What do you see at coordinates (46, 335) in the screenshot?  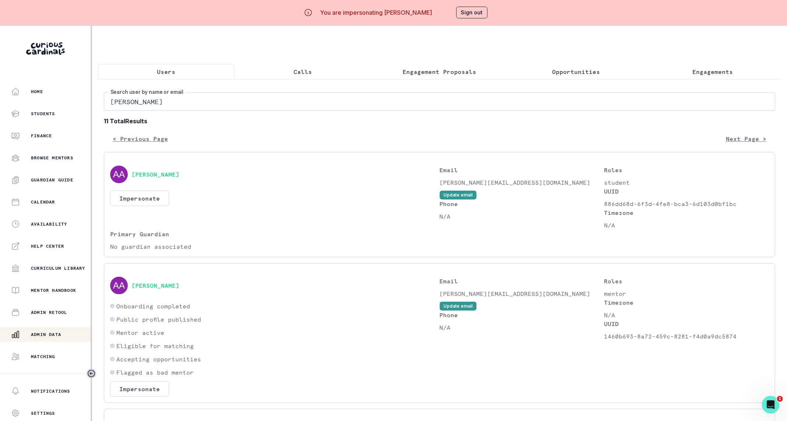 I see `p: Admin Data` at bounding box center [46, 335].